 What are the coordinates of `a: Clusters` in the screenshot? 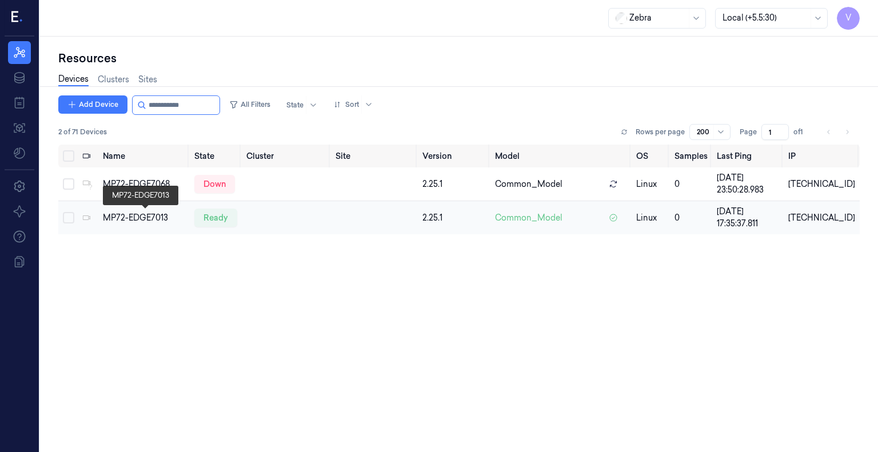 It's located at (113, 79).